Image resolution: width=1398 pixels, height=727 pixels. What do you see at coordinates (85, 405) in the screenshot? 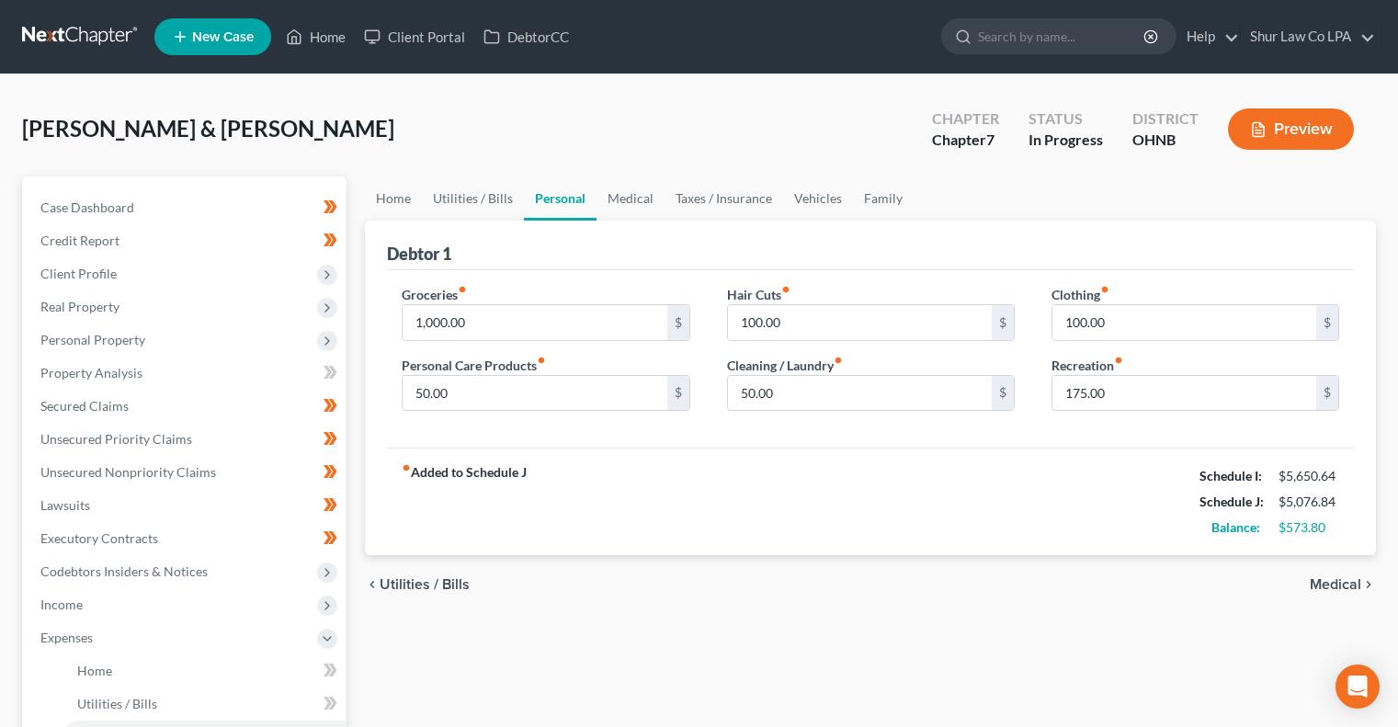
I see `span: Secured Claims` at bounding box center [85, 405].